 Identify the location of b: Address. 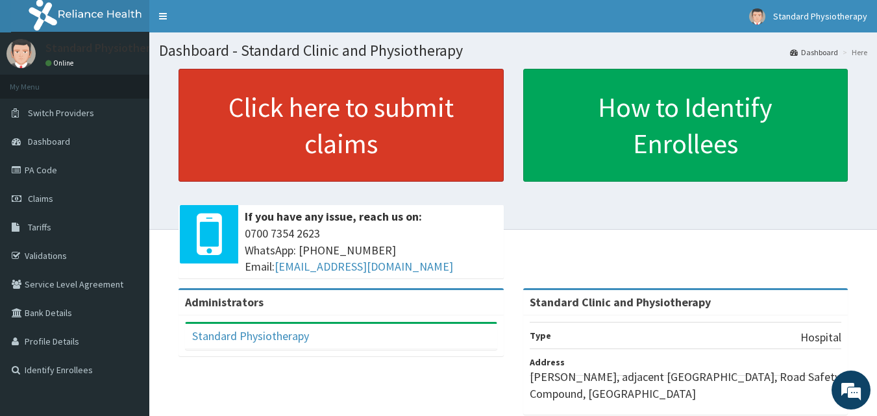
(547, 362).